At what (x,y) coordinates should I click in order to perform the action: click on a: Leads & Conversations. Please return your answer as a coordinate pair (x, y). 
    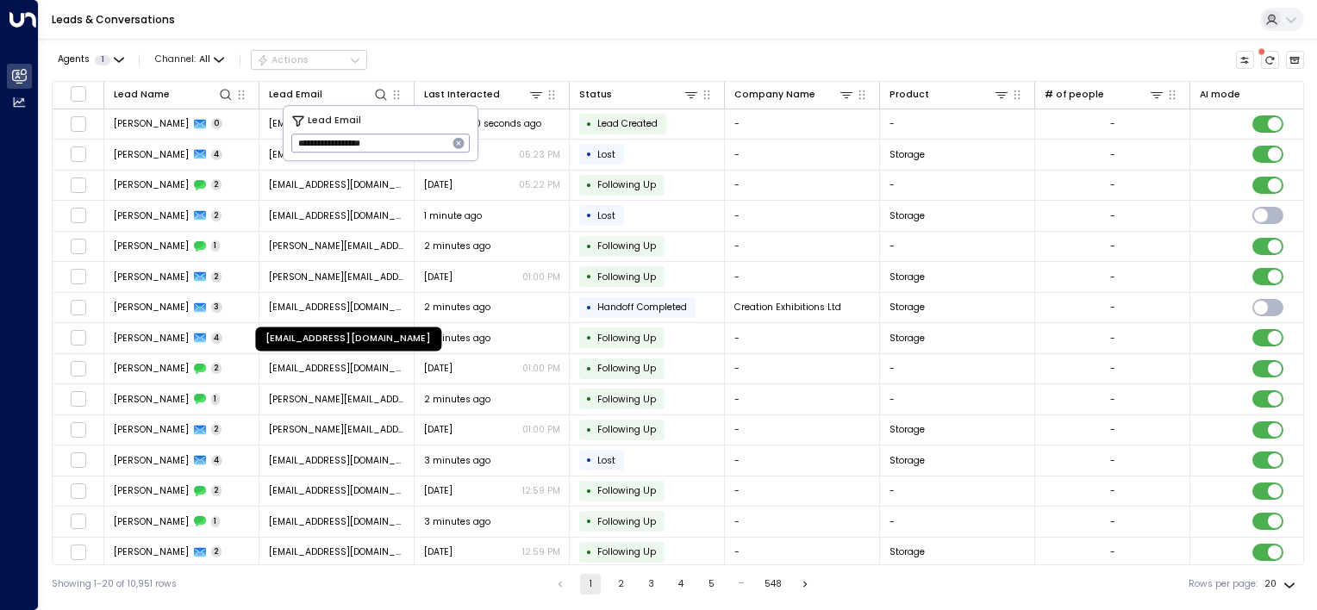
    Looking at the image, I should click on (113, 19).